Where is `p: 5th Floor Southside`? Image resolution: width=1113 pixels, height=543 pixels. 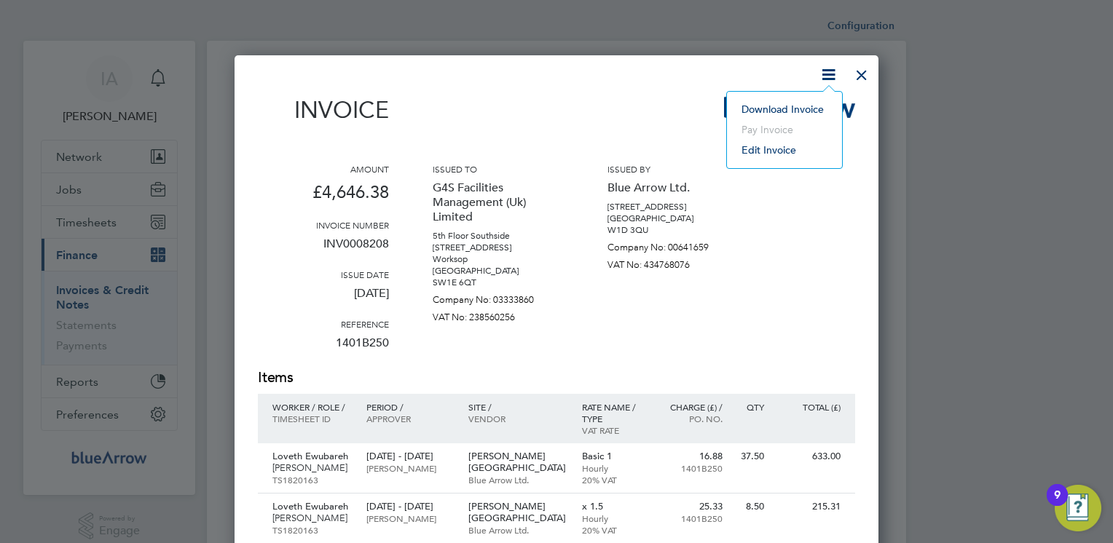 p: 5th Floor Southside is located at coordinates (498, 236).